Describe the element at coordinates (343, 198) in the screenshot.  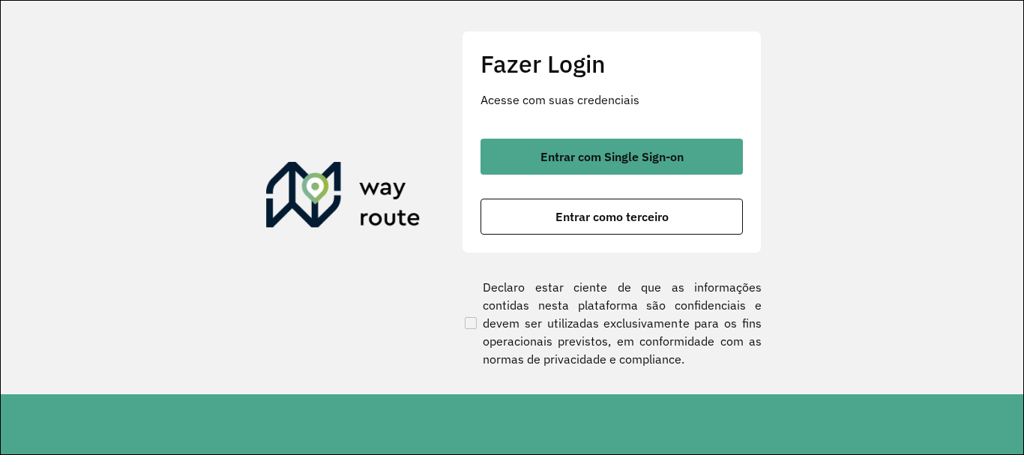
I see `img: Roteirizador AmbevTech` at that location.